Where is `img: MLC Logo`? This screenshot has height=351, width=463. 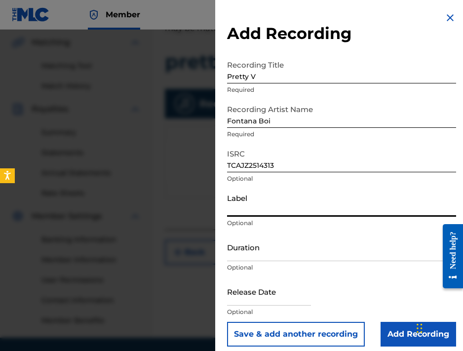 img: MLC Logo is located at coordinates (31, 14).